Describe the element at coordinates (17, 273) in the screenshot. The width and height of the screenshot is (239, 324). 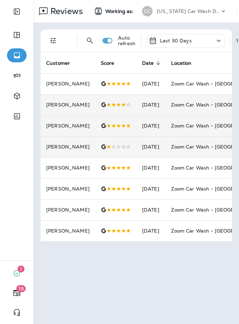
I see `button: 1` at that location.